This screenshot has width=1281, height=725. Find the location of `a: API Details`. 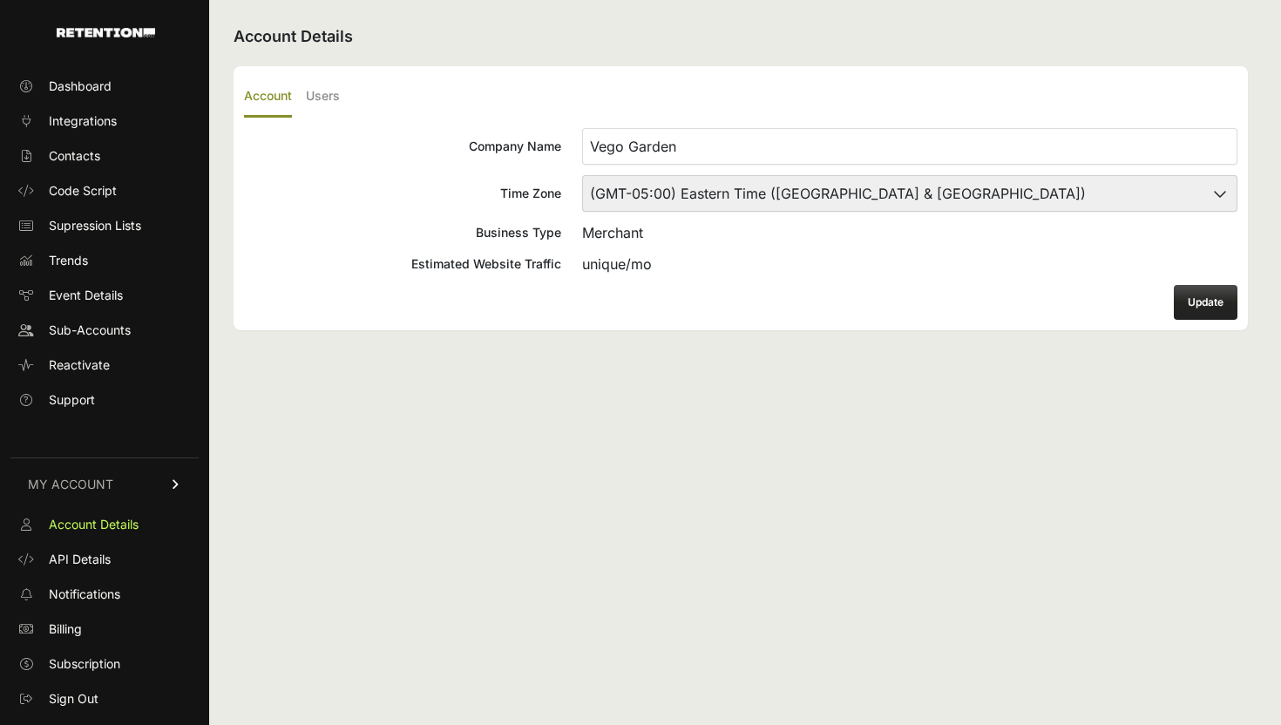

a: API Details is located at coordinates (105, 560).